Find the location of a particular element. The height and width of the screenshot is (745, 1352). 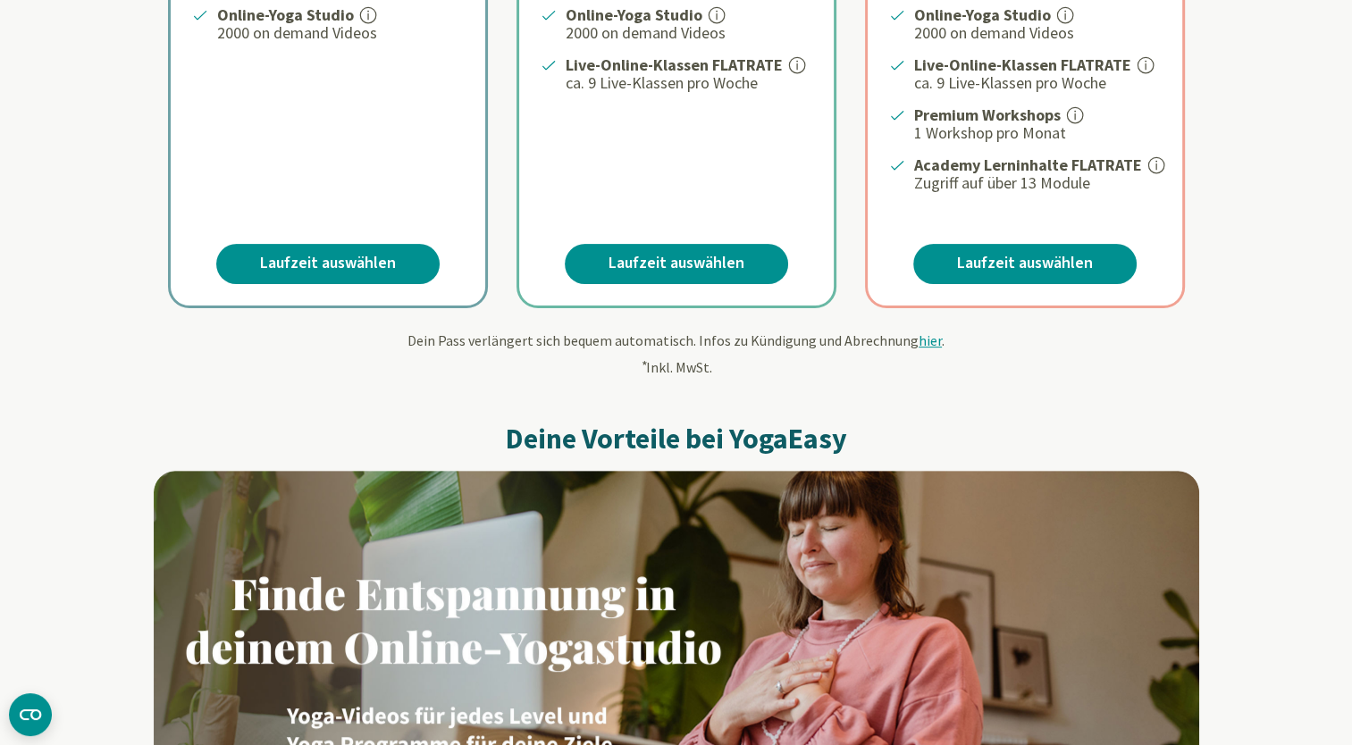

div: Dein Pass verlängert sich bequem automatisch. Infos zu Kündigung und Abrechnung . Inkl. MwSt. is located at coordinates (677, 354).